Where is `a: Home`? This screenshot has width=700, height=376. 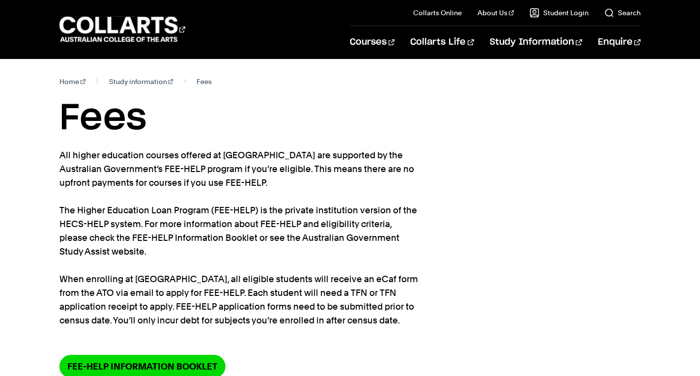 a: Home is located at coordinates (72, 82).